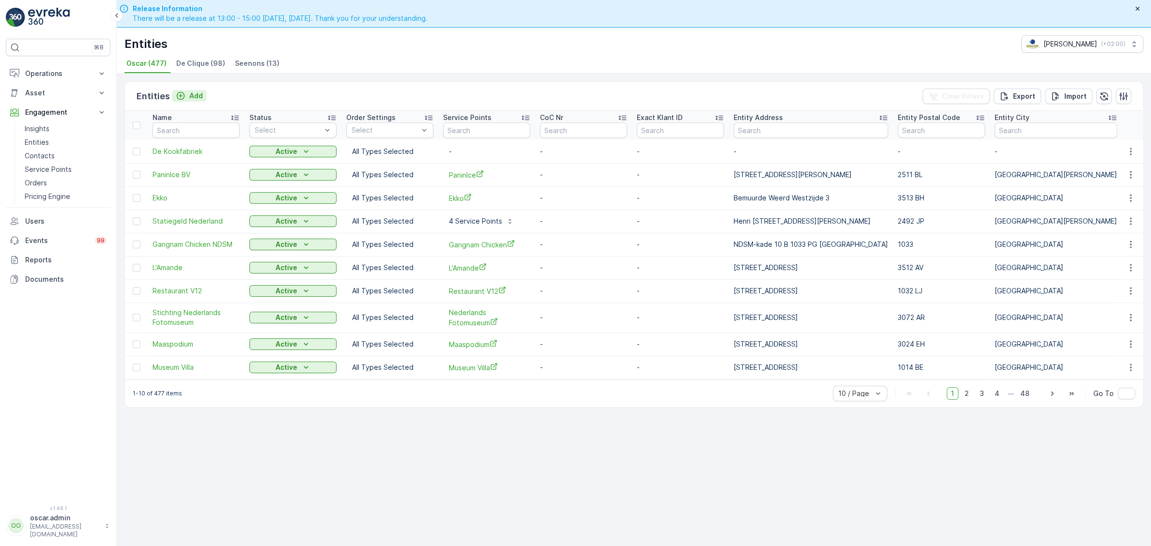 This screenshot has width=1151, height=546. I want to click on a: L'Amande, so click(487, 268).